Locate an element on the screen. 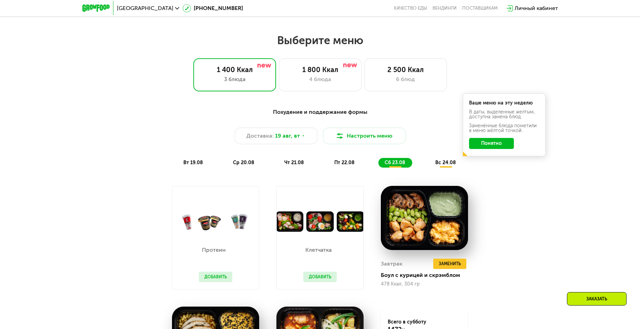 This screenshot has width=640, height=329. span: сб 23.08 is located at coordinates (395, 162).